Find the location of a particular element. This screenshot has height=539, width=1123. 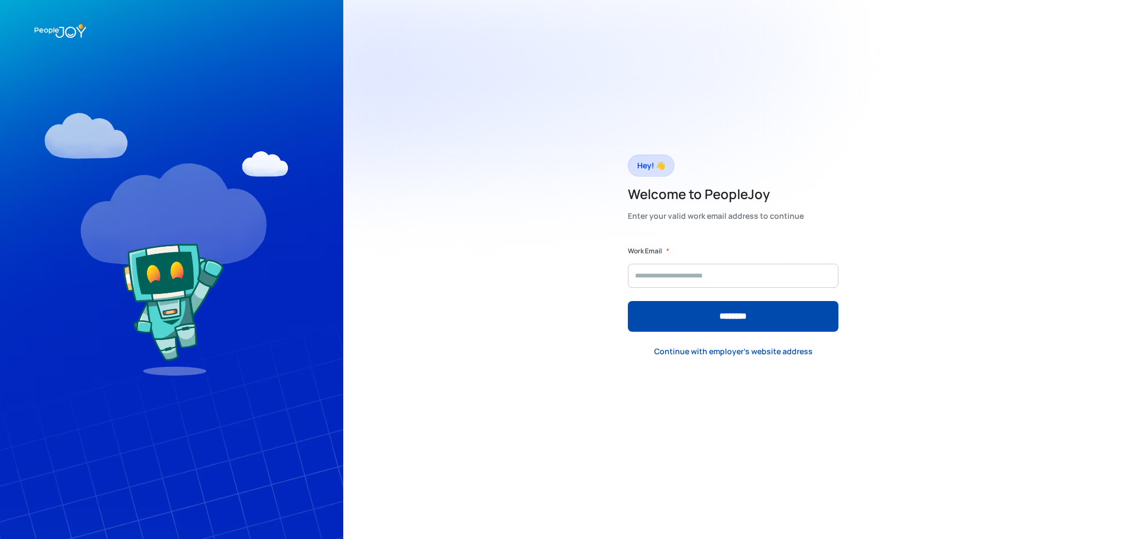

div: Hey! 👋 is located at coordinates (651, 166).